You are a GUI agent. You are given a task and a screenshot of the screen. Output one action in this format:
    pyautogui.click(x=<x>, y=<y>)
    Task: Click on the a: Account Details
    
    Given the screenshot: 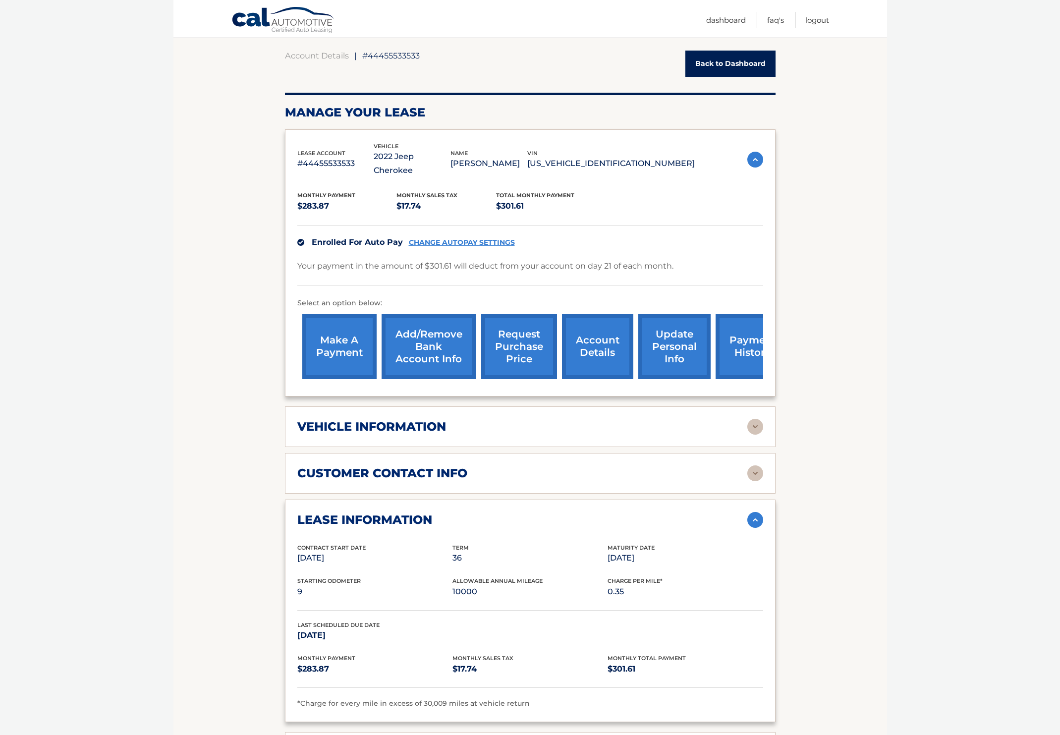 What is the action you would take?
    pyautogui.click(x=317, y=56)
    